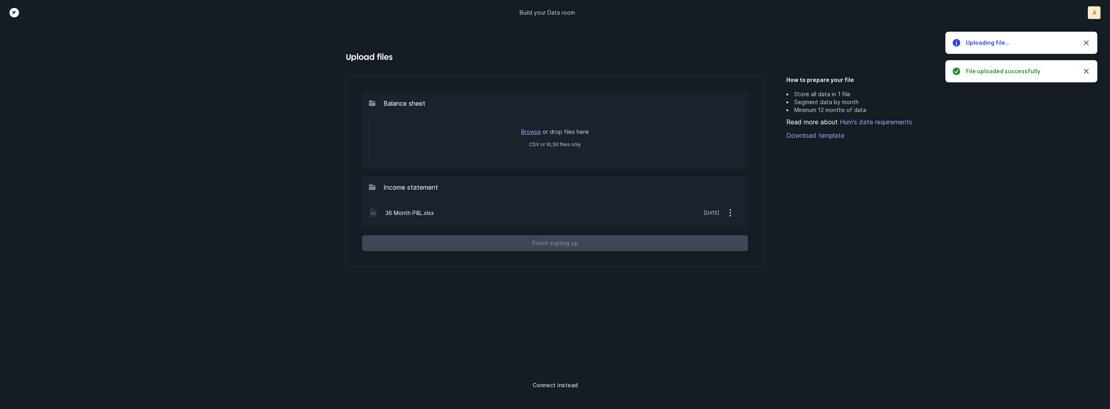 The height and width of the screenshot is (409, 1110). What do you see at coordinates (409, 213) in the screenshot?
I see `p: 36 Month P&L.xlsx` at bounding box center [409, 213].